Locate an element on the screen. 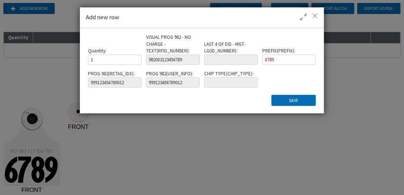  div: PROG 982 ( USER_INFO ) : is located at coordinates (173, 79).